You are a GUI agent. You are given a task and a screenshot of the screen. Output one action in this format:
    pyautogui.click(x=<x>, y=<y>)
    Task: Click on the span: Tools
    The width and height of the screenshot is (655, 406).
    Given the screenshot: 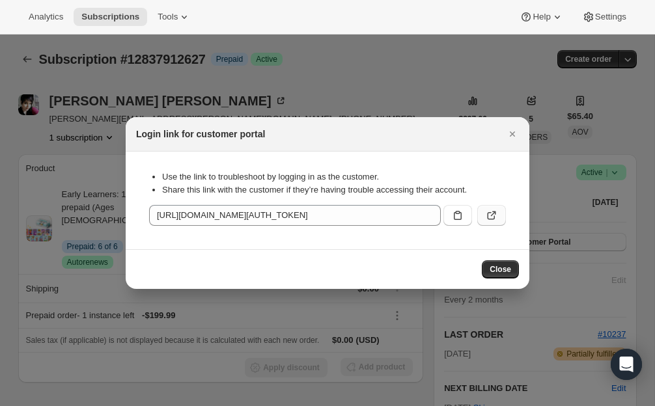 What is the action you would take?
    pyautogui.click(x=167, y=17)
    